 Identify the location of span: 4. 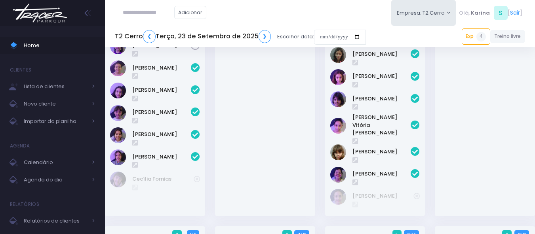
(481, 37).